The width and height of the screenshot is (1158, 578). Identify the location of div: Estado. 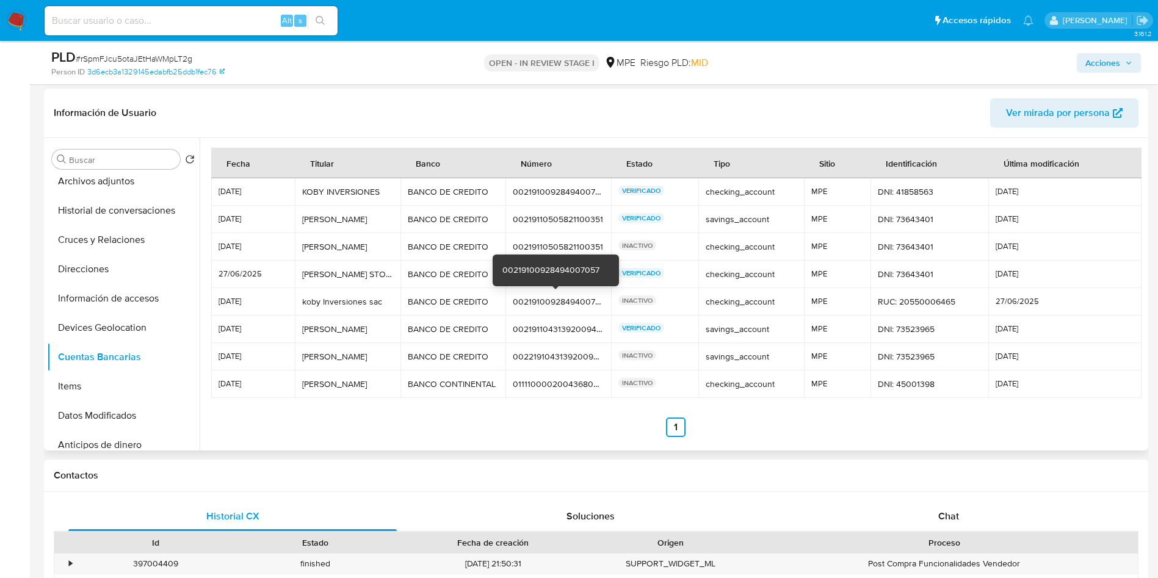
(316, 543).